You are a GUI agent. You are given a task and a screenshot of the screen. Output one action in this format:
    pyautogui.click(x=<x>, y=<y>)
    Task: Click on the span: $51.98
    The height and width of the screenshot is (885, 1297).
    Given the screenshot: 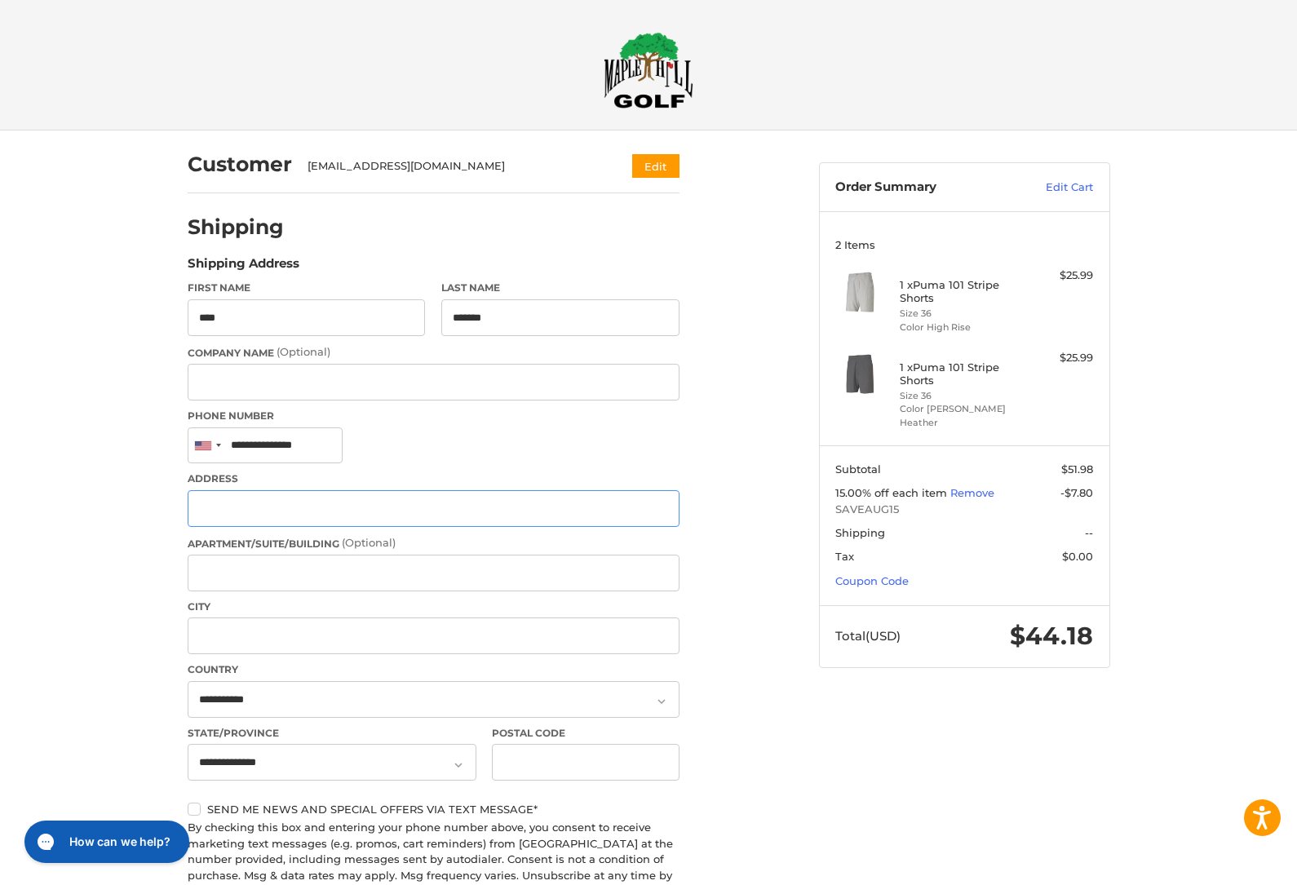 What is the action you would take?
    pyautogui.click(x=1077, y=469)
    